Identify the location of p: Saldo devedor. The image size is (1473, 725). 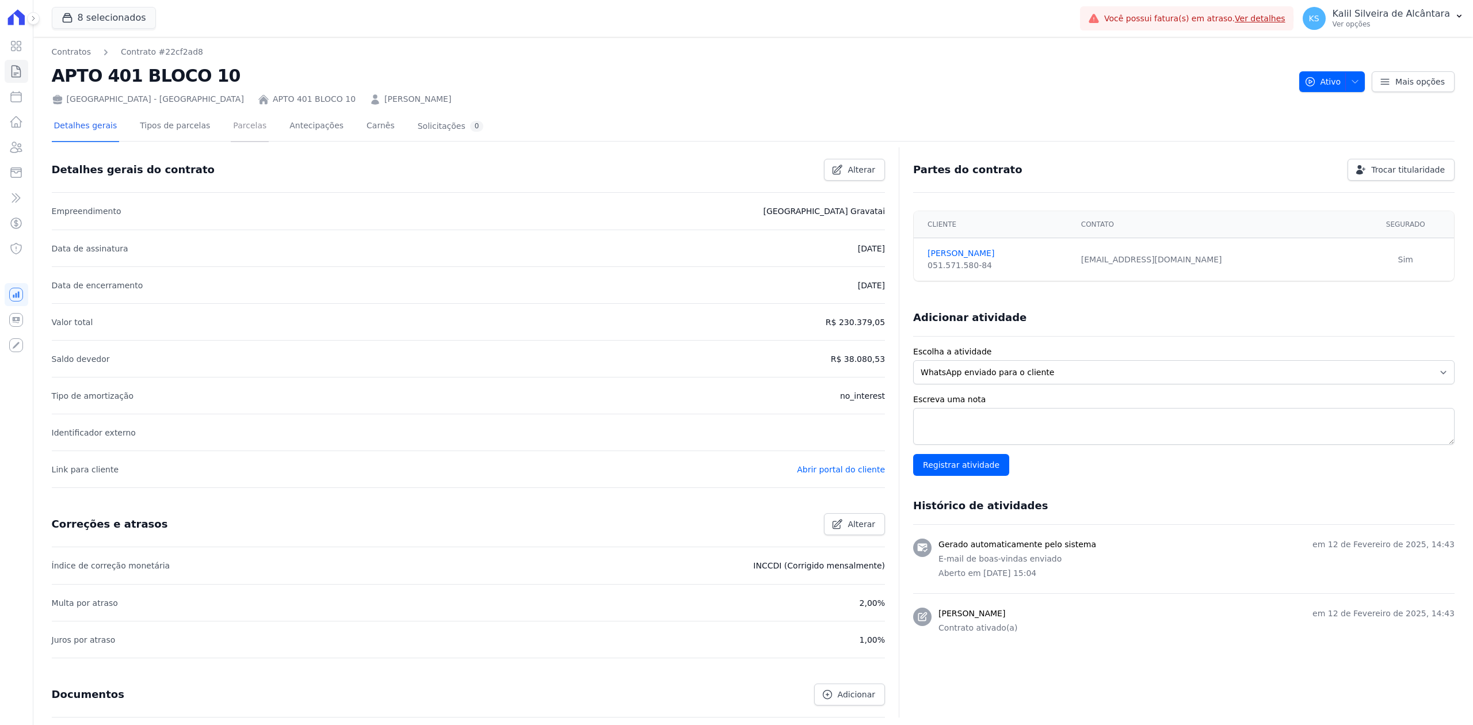
(81, 359).